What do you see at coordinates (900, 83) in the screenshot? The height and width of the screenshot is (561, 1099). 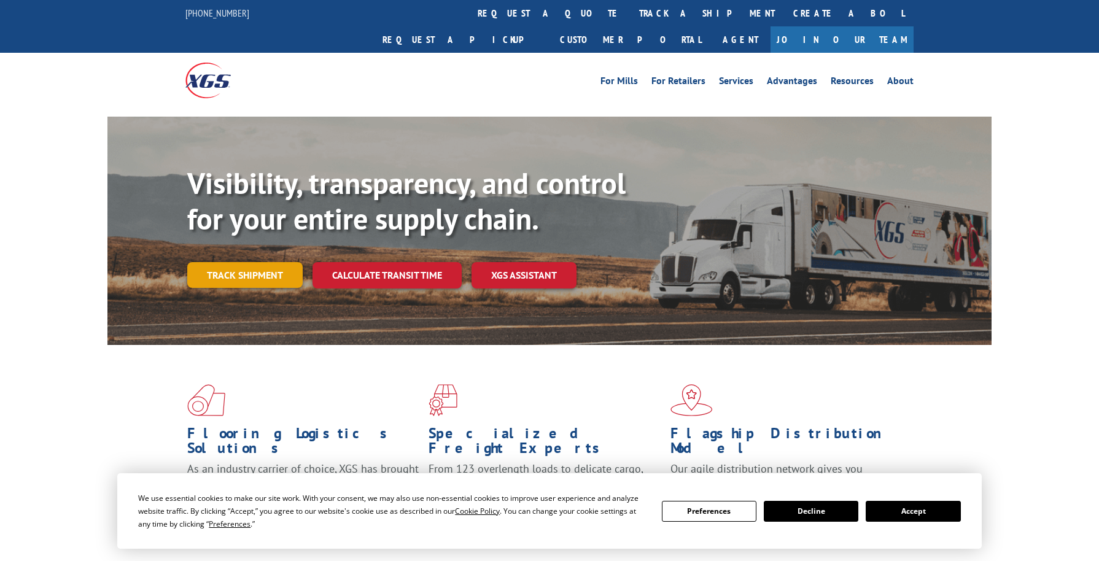 I see `a: About` at bounding box center [900, 83].